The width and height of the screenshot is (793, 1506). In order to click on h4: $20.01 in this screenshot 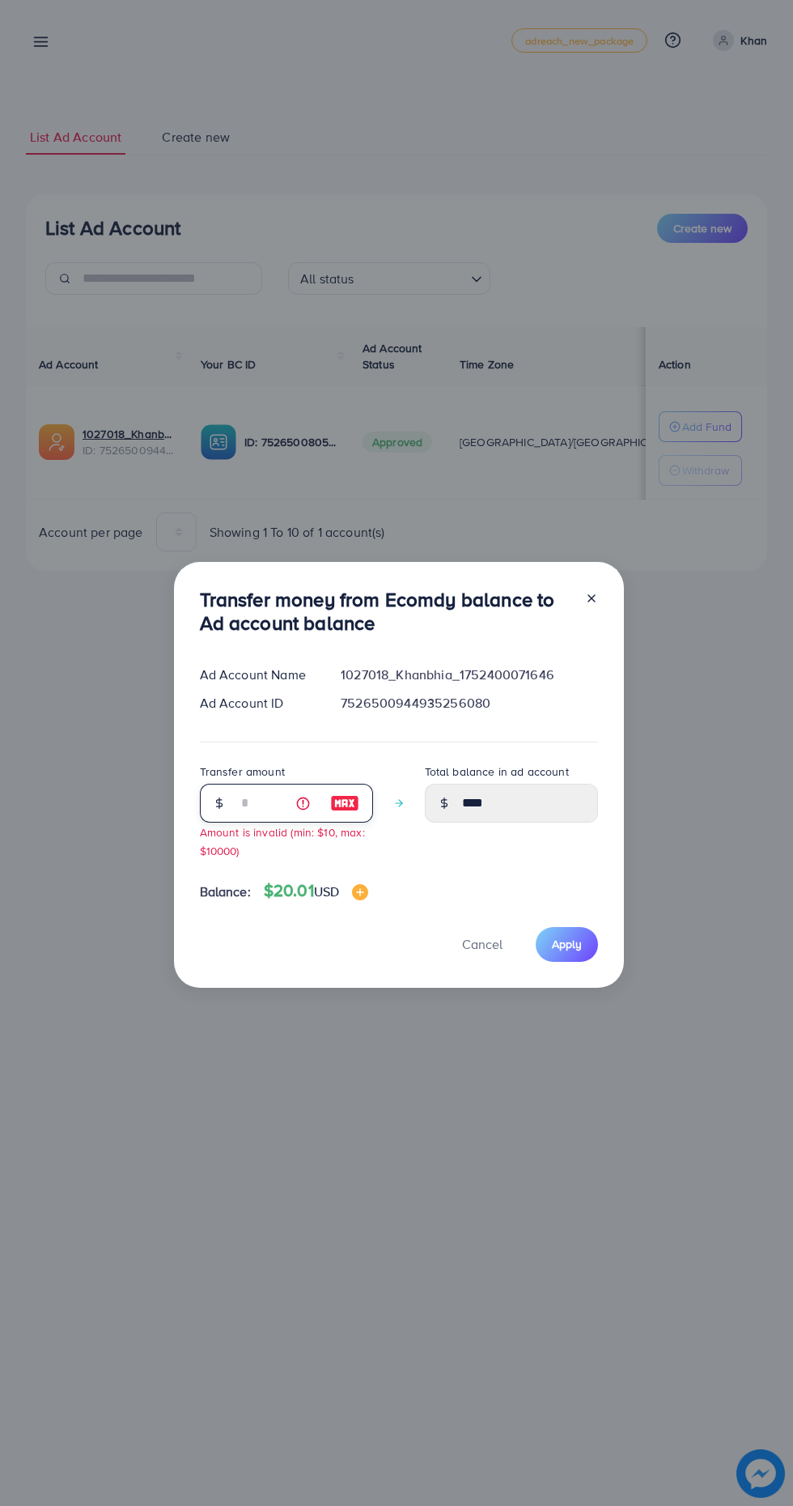, I will do `click(316, 890)`.